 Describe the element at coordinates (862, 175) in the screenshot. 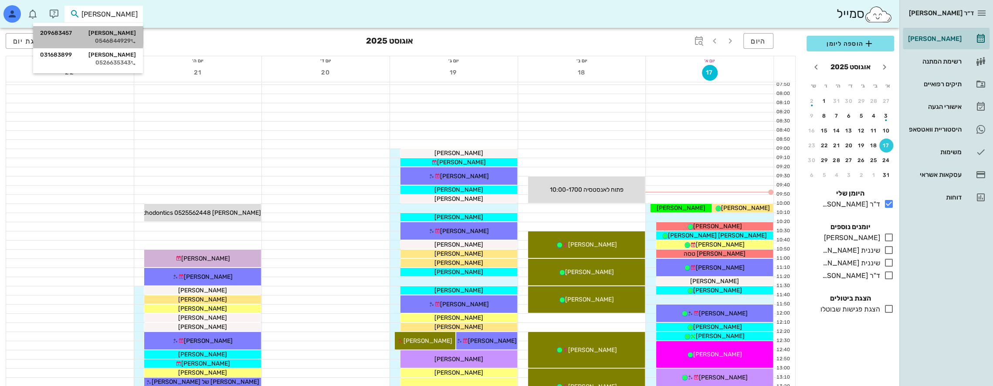

I see `div: 2` at that location.